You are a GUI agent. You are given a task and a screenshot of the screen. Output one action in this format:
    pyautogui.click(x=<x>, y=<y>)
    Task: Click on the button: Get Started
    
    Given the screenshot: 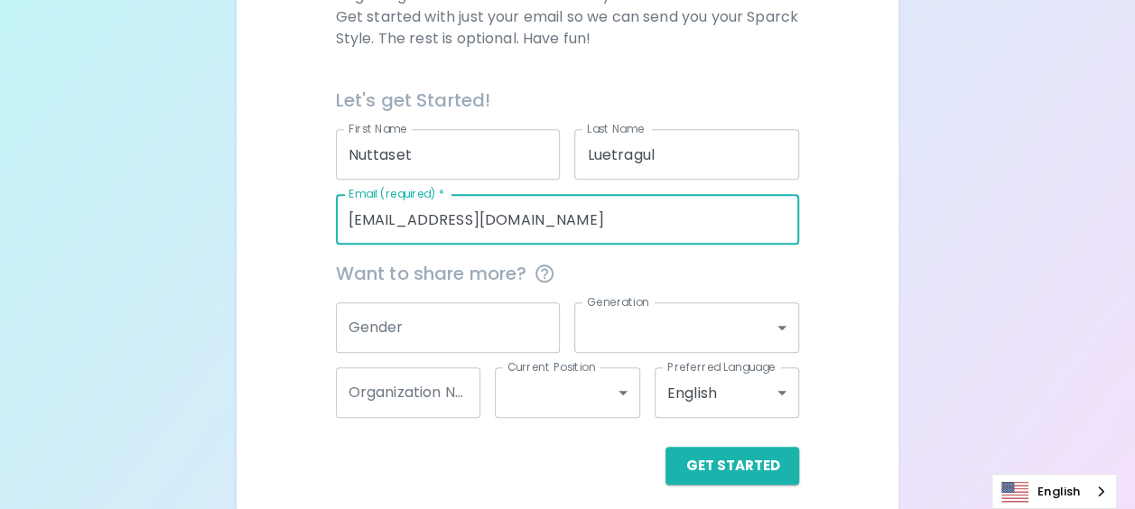 What is the action you would take?
    pyautogui.click(x=732, y=466)
    